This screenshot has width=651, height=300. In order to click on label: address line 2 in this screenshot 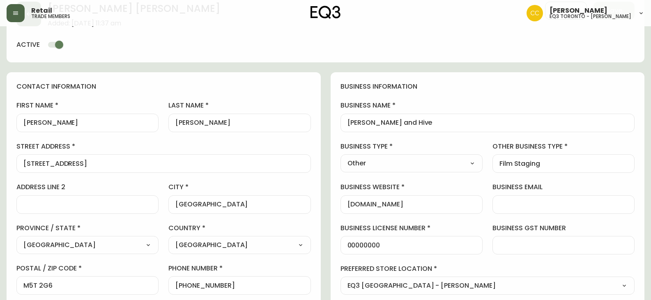, I will do `click(87, 187)`.